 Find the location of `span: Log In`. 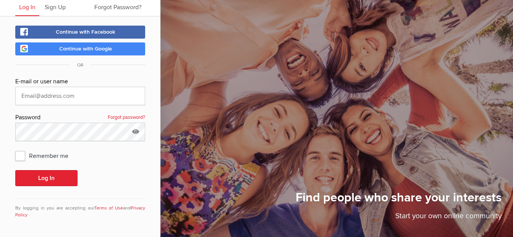

span: Log In is located at coordinates (27, 7).